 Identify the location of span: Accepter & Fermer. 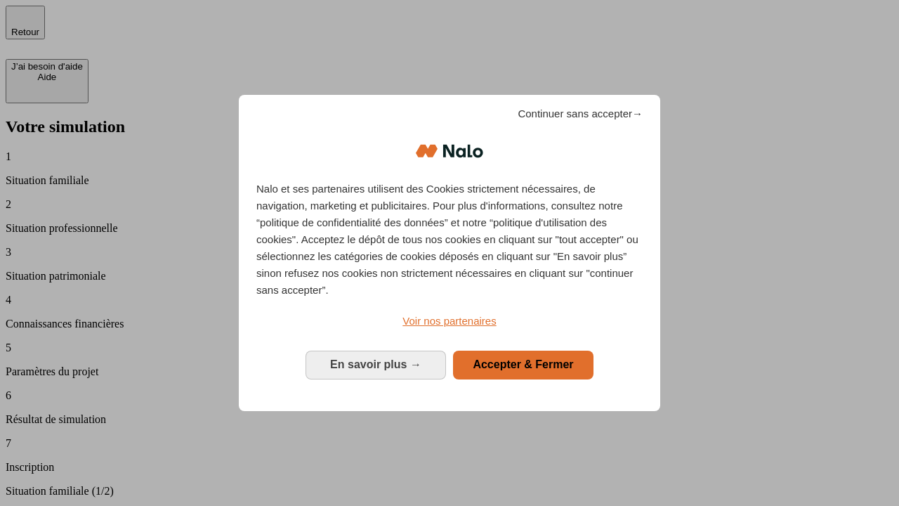
(522, 364).